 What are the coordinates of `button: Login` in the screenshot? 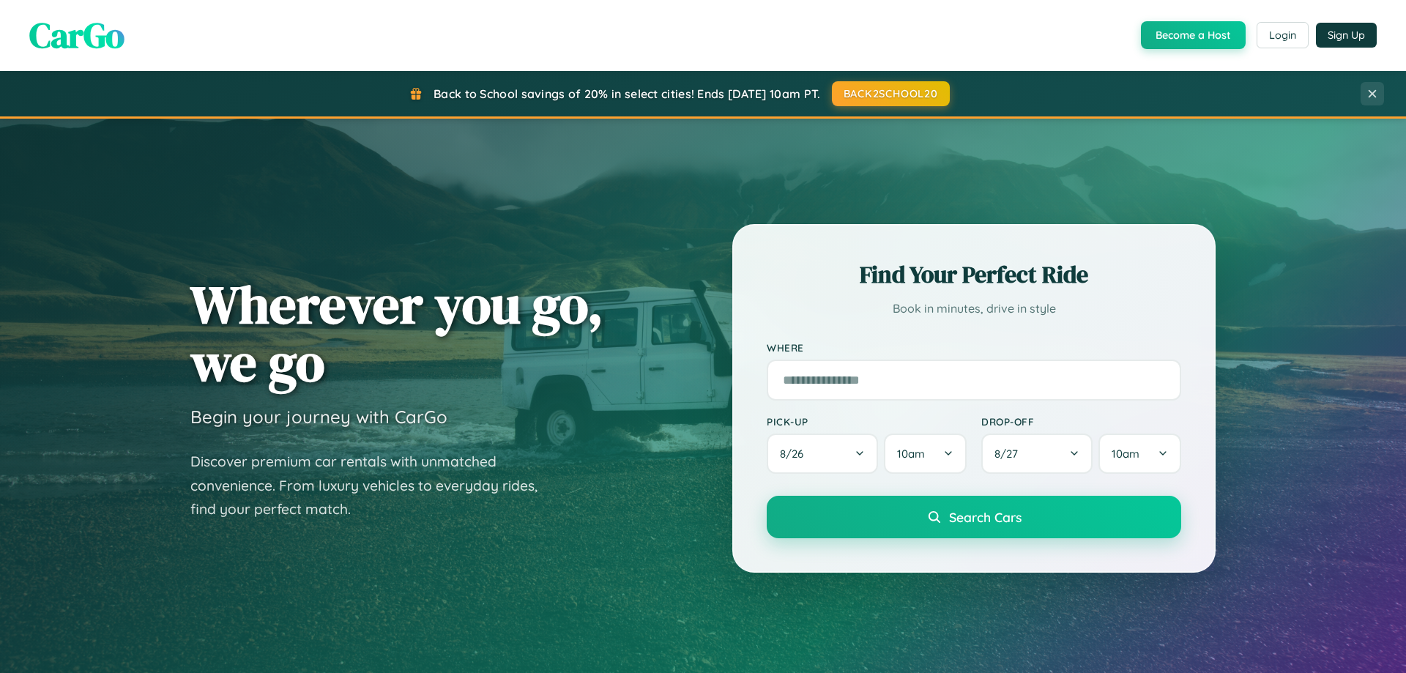 It's located at (1282, 35).